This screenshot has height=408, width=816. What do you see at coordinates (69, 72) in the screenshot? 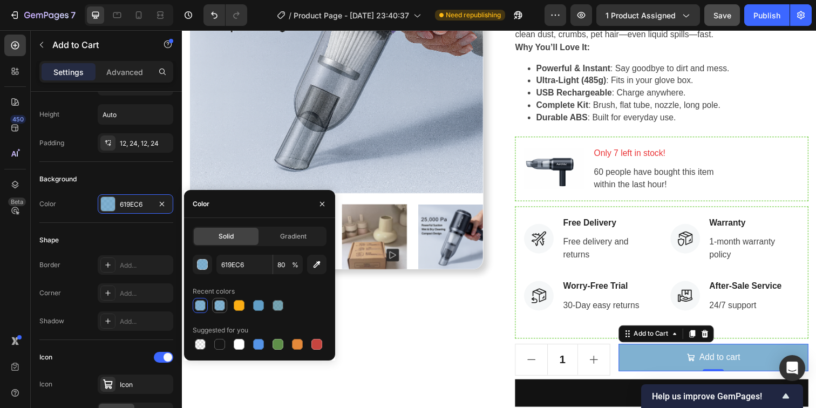
I see `p: Settings` at bounding box center [69, 72].